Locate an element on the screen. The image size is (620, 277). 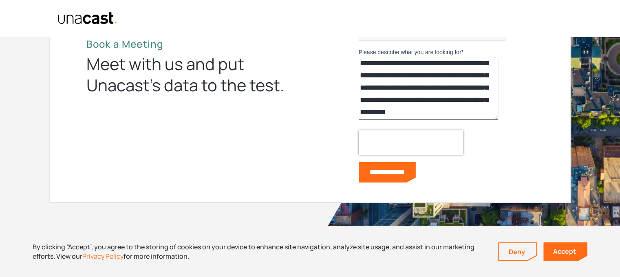
a: home is located at coordinates (86, 18).